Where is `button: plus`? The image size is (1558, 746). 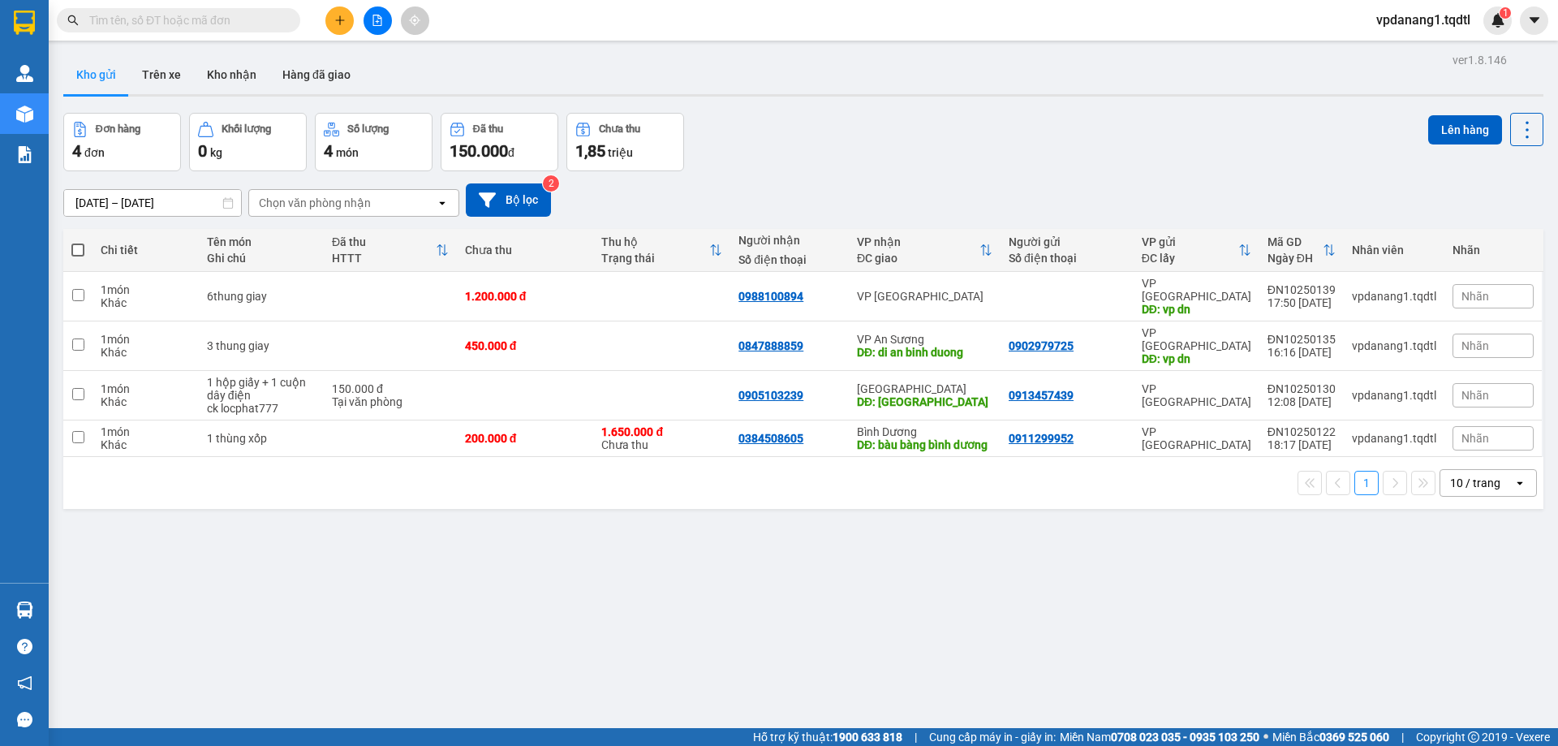
button: plus is located at coordinates (339, 20).